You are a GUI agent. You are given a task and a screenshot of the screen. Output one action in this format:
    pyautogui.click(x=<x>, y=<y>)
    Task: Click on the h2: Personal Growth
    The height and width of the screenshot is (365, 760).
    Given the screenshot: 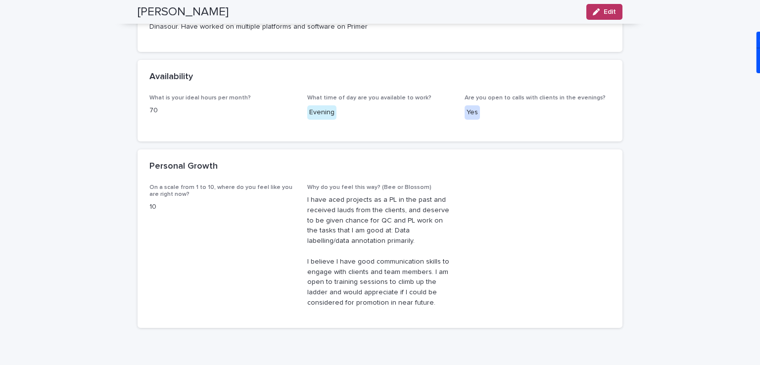 What is the action you would take?
    pyautogui.click(x=183, y=167)
    